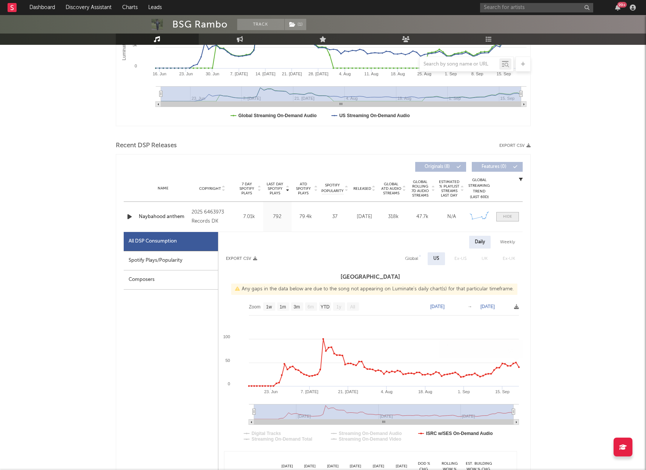 Image resolution: width=646 pixels, height=470 pixels. What do you see at coordinates (277, 116) in the screenshot?
I see `text: Global Streaming On-Demand Audio` at bounding box center [277, 116].